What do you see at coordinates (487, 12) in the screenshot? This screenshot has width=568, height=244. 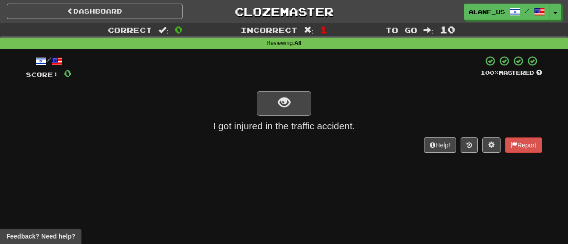 I see `span: alanf_us` at bounding box center [487, 12].